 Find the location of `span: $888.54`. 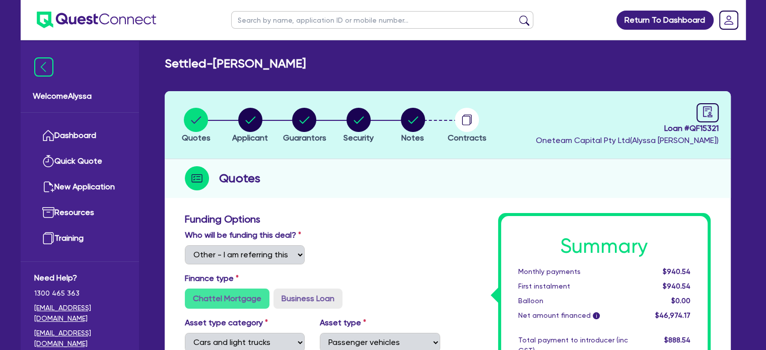

span: $888.54 is located at coordinates (677, 340).